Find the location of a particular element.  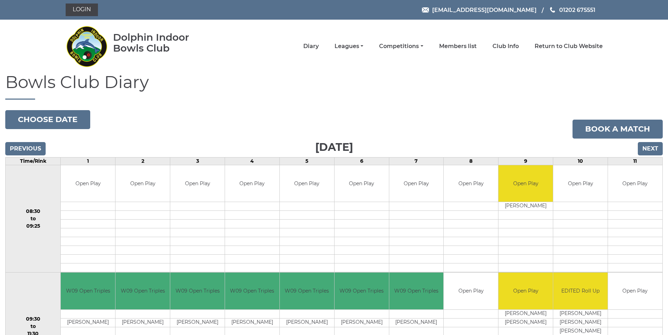

a: Book a match is located at coordinates (618, 129).